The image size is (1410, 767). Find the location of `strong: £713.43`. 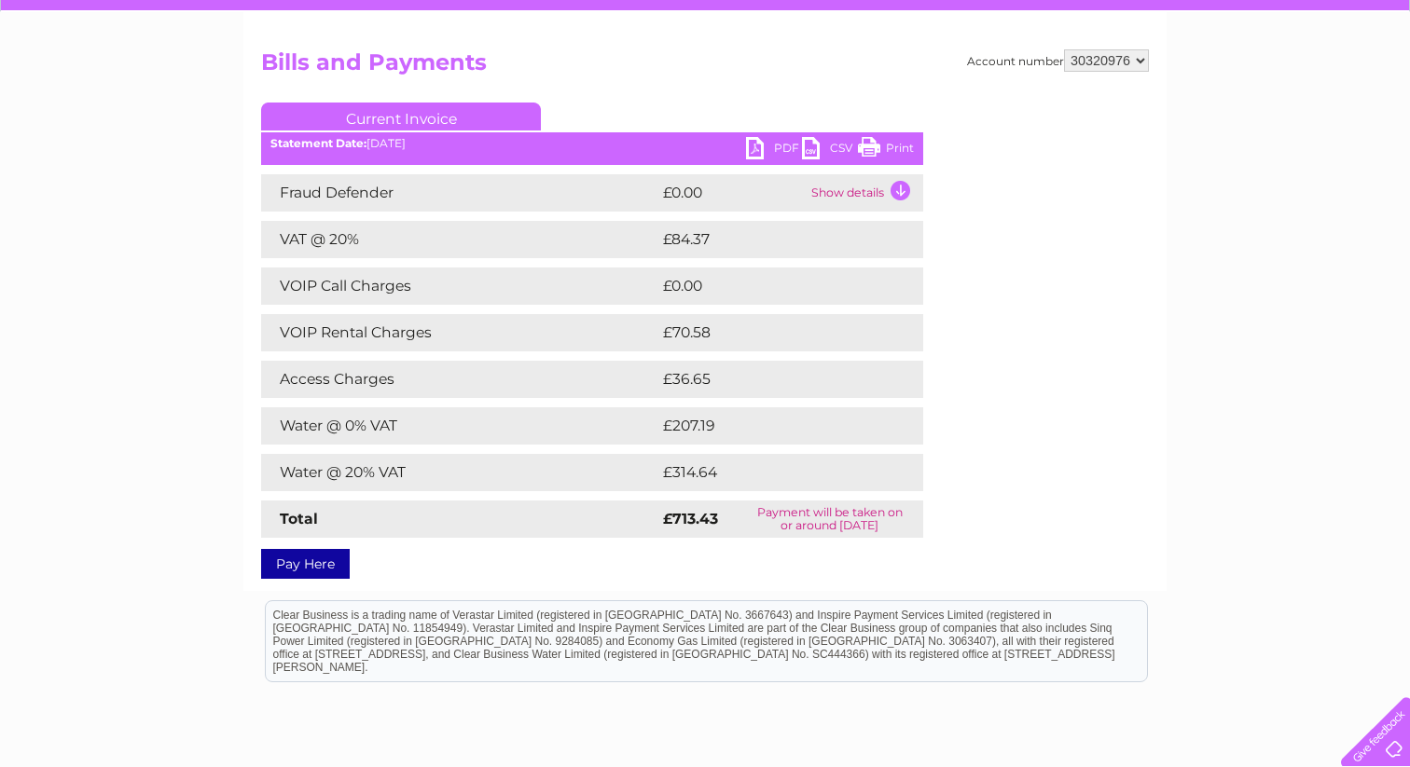

strong: £713.43 is located at coordinates (690, 518).